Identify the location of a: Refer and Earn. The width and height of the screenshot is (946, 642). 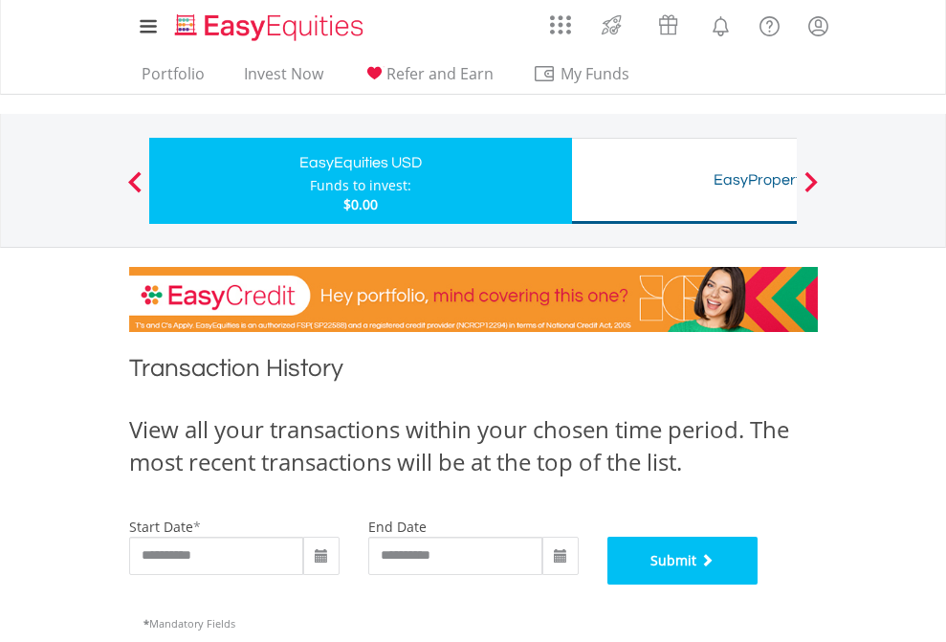
(427, 78).